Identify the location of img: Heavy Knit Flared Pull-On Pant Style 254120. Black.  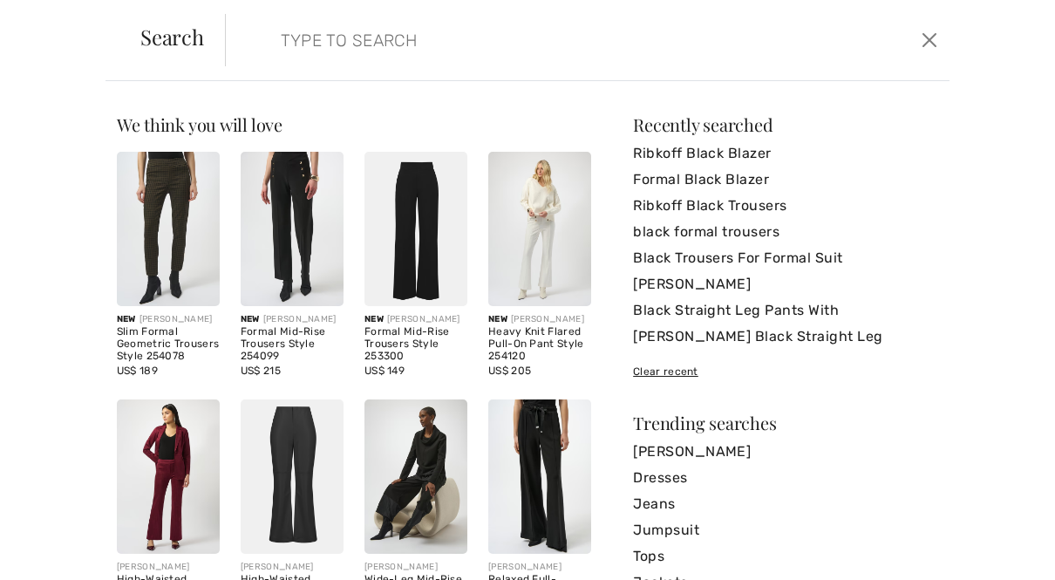
(540, 228).